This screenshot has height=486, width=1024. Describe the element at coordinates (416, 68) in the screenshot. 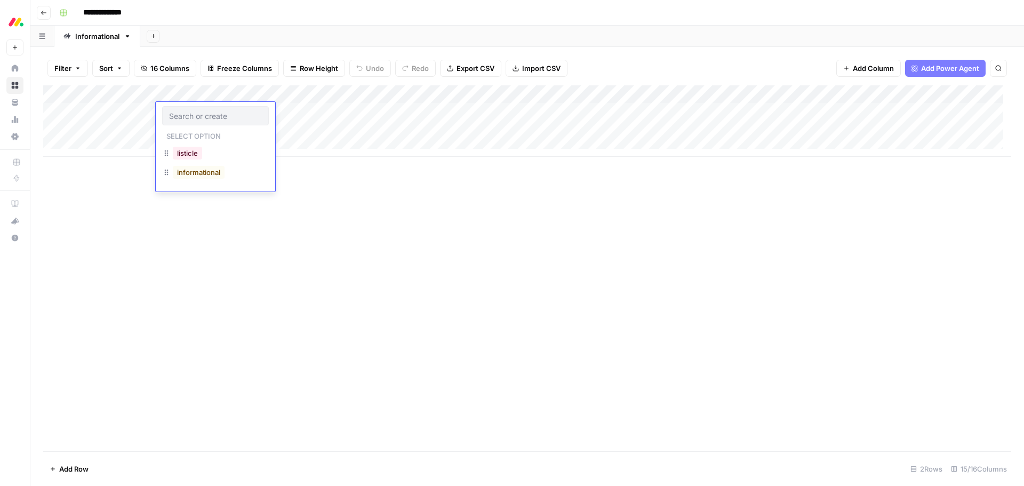

I see `button: Redo` at that location.